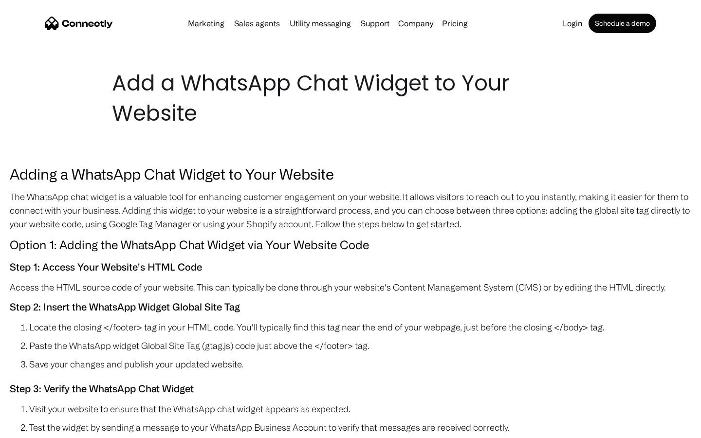 This screenshot has height=438, width=701. What do you see at coordinates (320, 23) in the screenshot?
I see `a: Utility messaging` at bounding box center [320, 23].